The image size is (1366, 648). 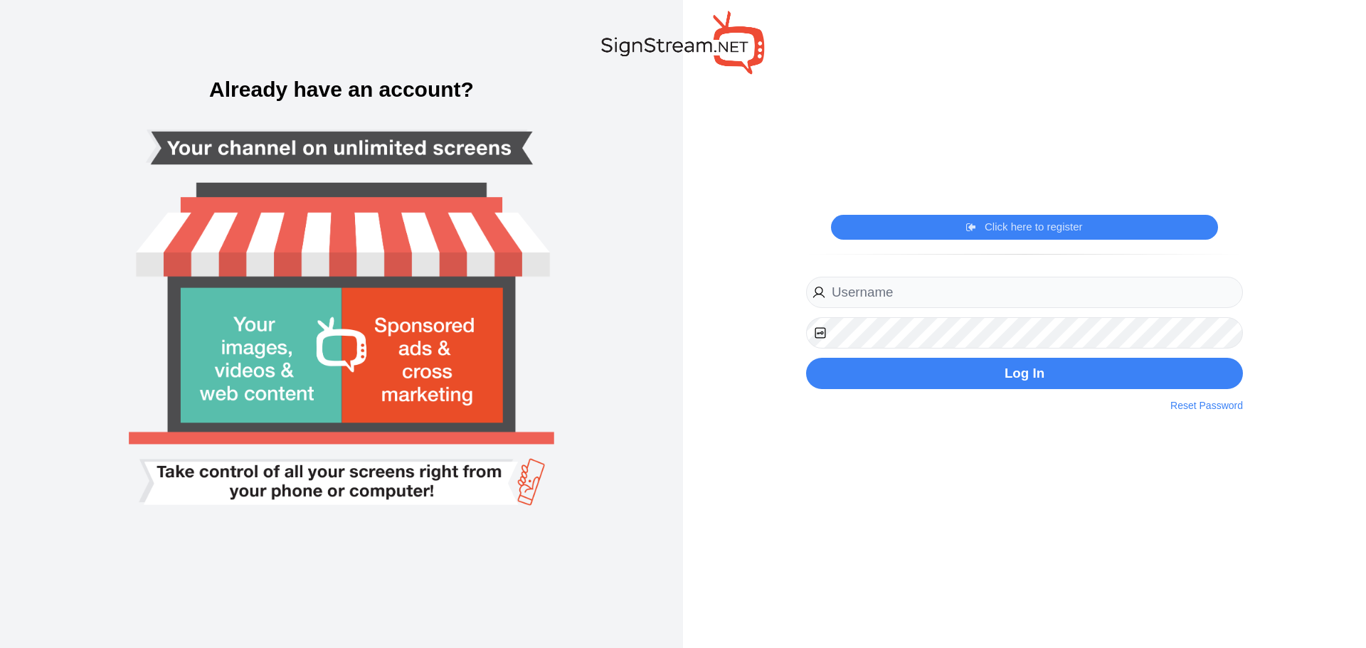 I want to click on img: SignStream.NET, so click(x=683, y=42).